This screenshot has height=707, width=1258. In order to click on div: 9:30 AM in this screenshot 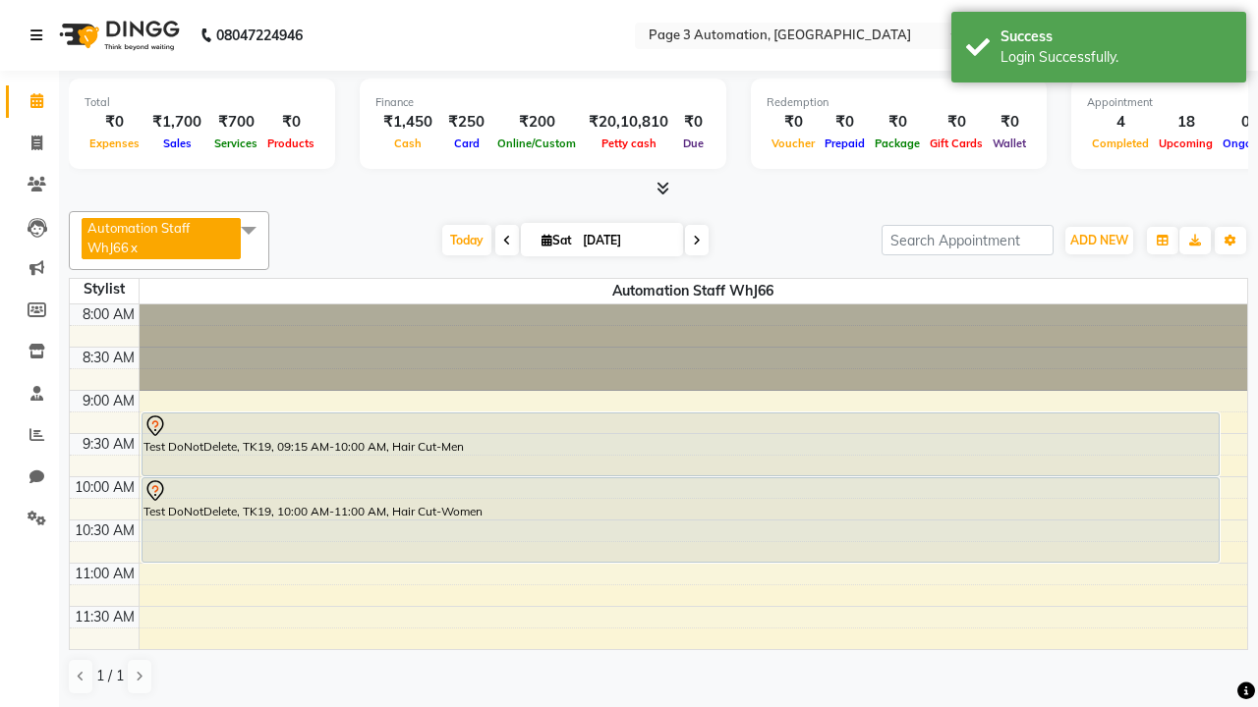, I will do `click(108, 444)`.